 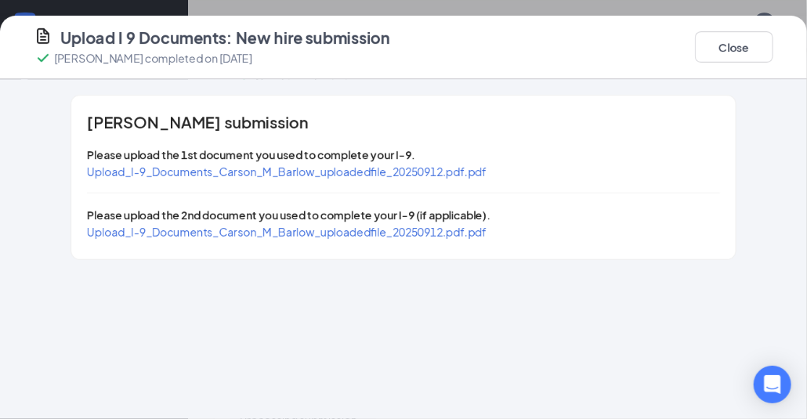 I want to click on svg: CustomFormIcon, so click(x=43, y=36).